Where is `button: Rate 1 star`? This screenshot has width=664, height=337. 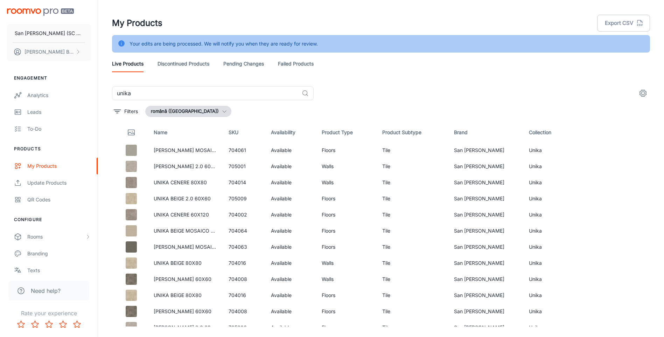
button: Rate 1 star is located at coordinates (21, 324).